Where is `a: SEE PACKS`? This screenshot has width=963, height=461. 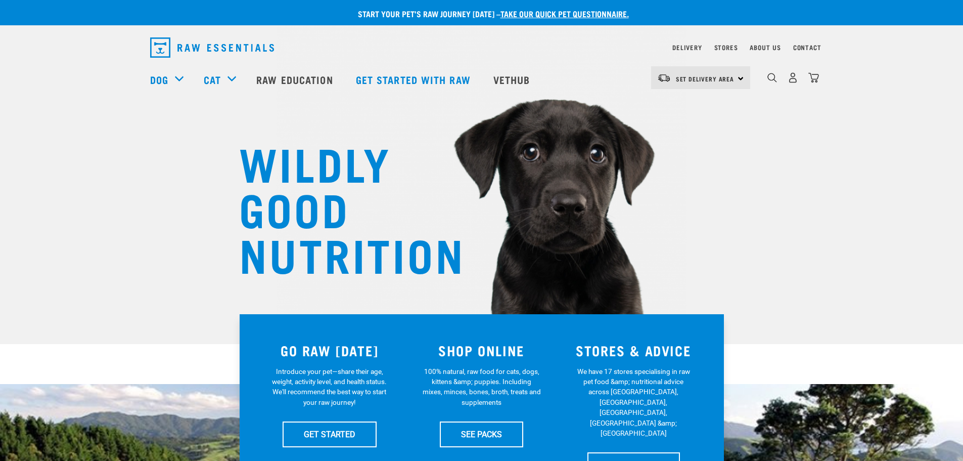
a: SEE PACKS is located at coordinates (481, 434).